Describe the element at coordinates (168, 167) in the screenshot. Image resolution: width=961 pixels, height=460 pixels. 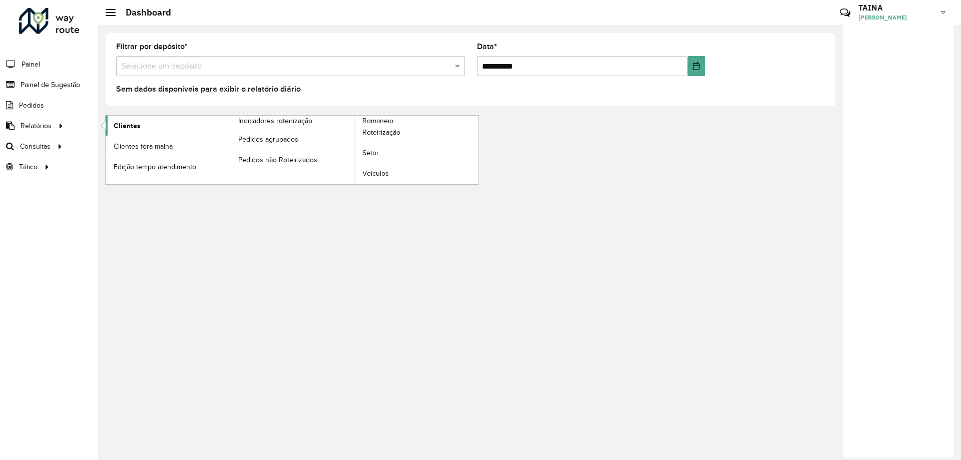
I see `a: Edição tempo atendimento` at that location.